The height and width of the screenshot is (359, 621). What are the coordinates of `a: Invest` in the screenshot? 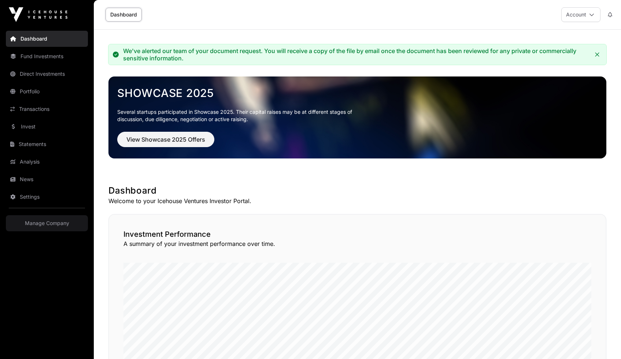 It's located at (47, 127).